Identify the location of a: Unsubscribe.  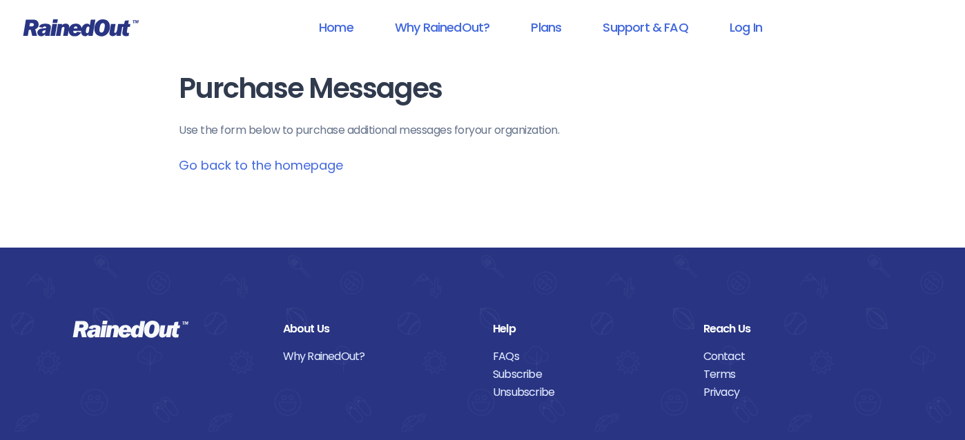
(587, 393).